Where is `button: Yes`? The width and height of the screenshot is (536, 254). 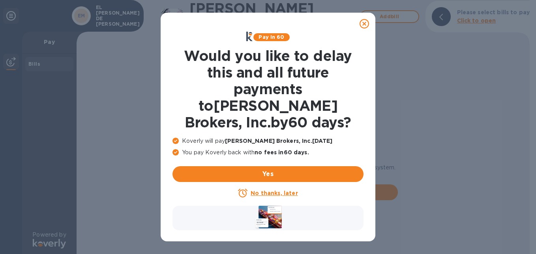
button: Yes is located at coordinates (268, 174).